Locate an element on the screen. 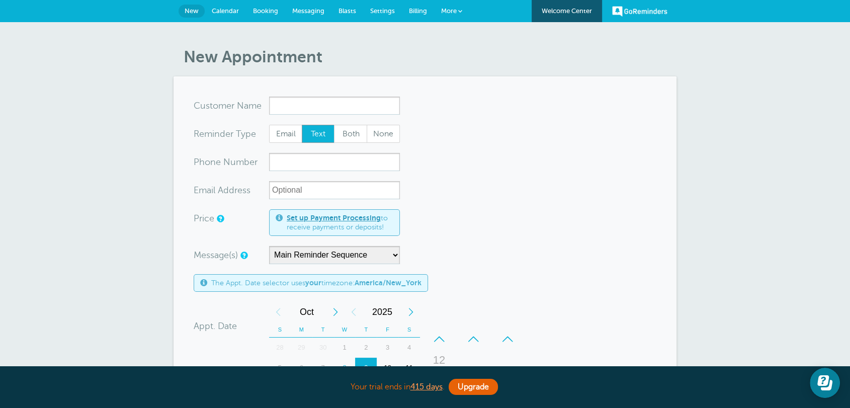 This screenshot has height=408, width=850. label: Message(s) is located at coordinates (216, 255).